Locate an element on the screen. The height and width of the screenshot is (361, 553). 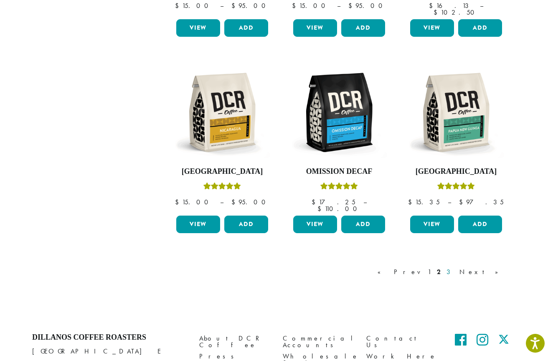
a: Omission DecafRated 4.33 out of 5 is located at coordinates (339, 138).